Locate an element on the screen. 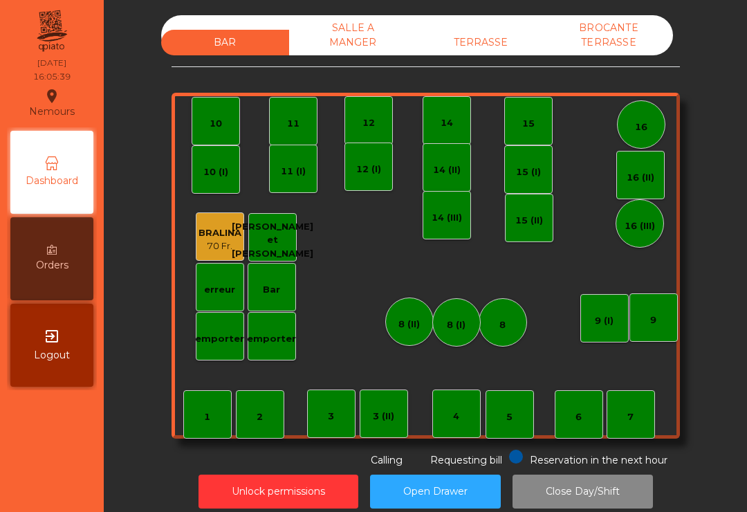  div: 3 is located at coordinates (331, 417).